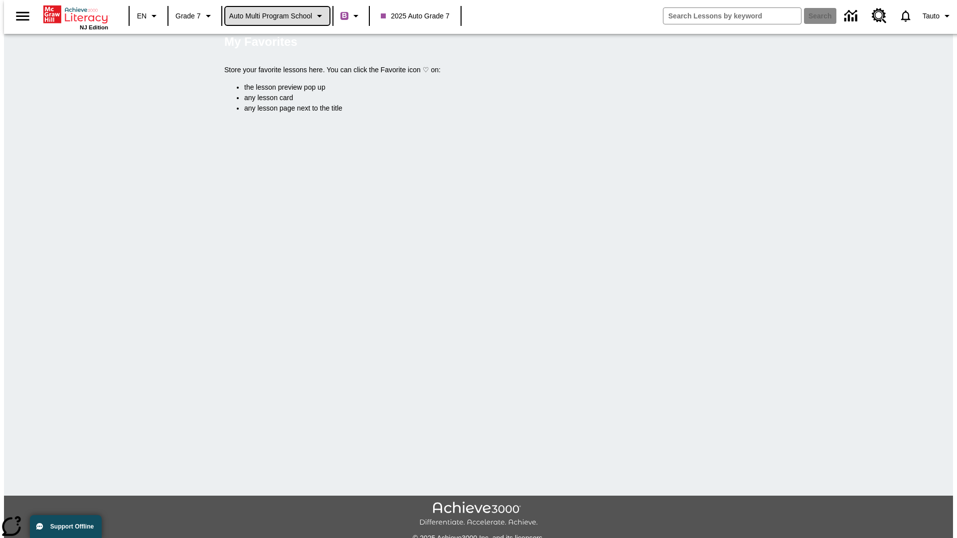  What do you see at coordinates (271, 16) in the screenshot?
I see `span: Auto Multi program School` at bounding box center [271, 16].